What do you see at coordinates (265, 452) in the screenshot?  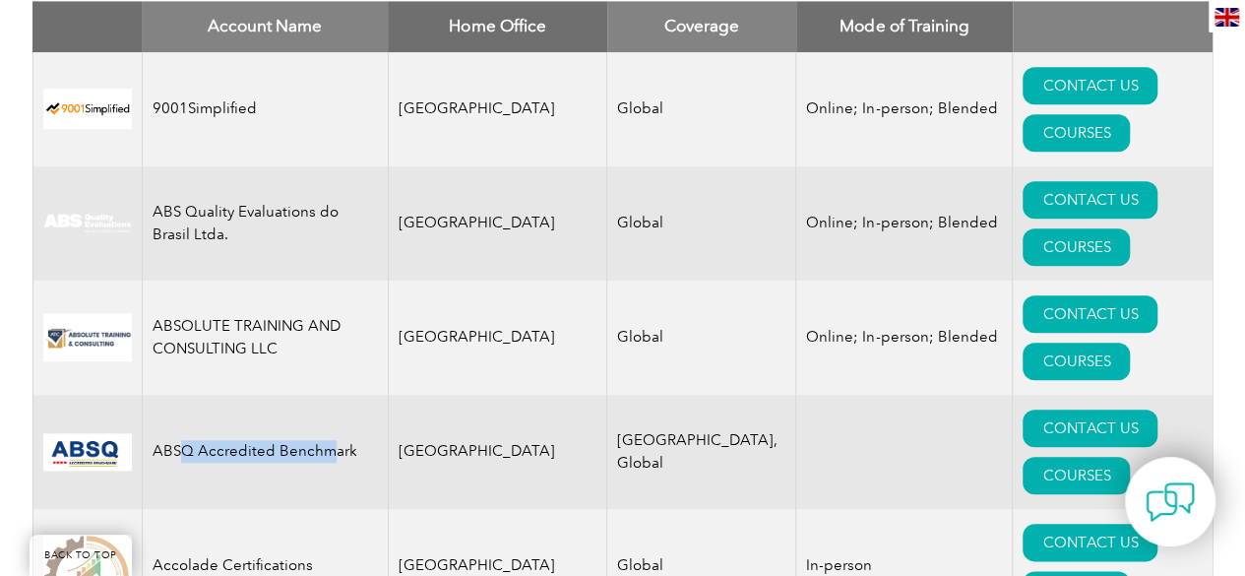 I see `td: ABSQ Accredited Benchmark` at bounding box center [265, 452].